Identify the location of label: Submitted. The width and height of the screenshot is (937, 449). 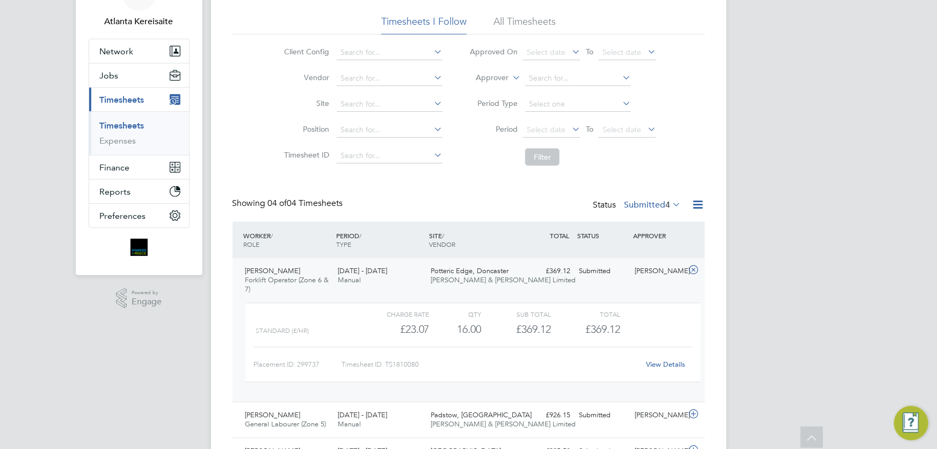
(653, 205).